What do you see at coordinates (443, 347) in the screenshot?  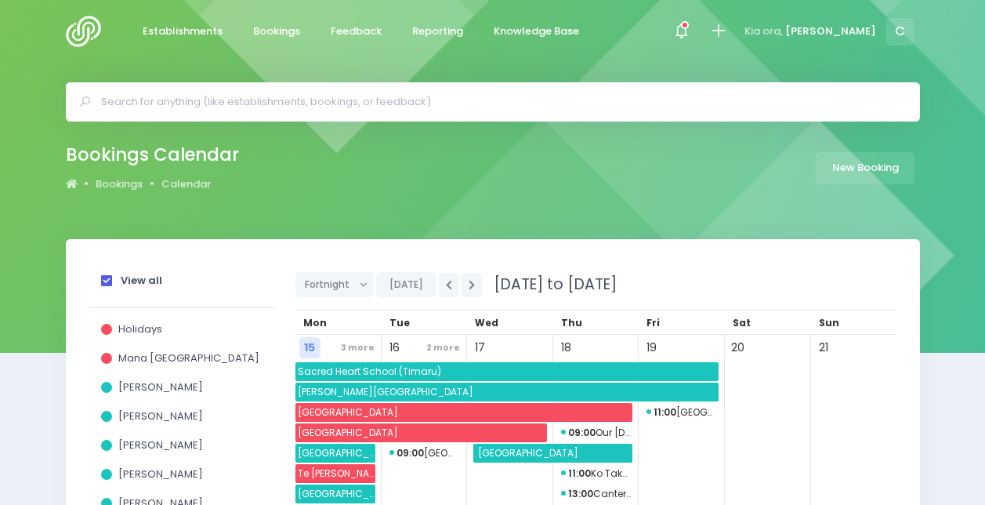 I see `span: 2 more` at bounding box center [443, 347].